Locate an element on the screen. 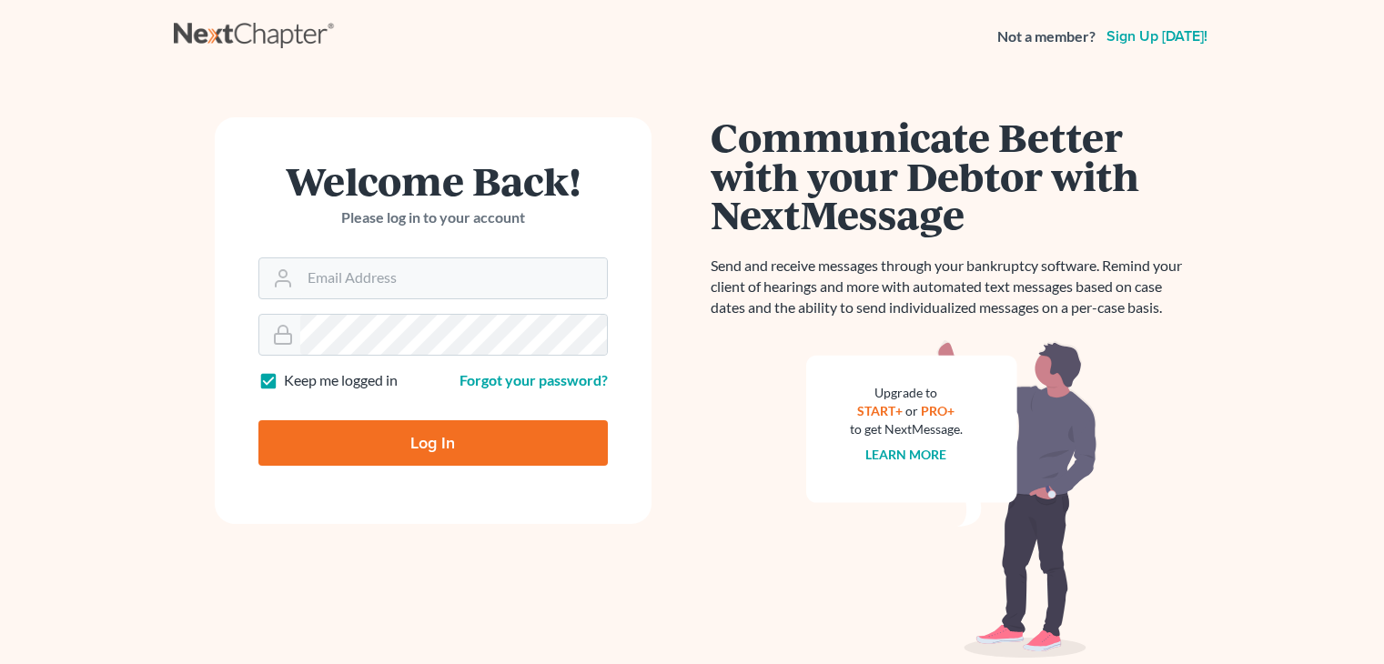 Image resolution: width=1384 pixels, height=664 pixels. strong: Not a member? is located at coordinates (1047, 36).